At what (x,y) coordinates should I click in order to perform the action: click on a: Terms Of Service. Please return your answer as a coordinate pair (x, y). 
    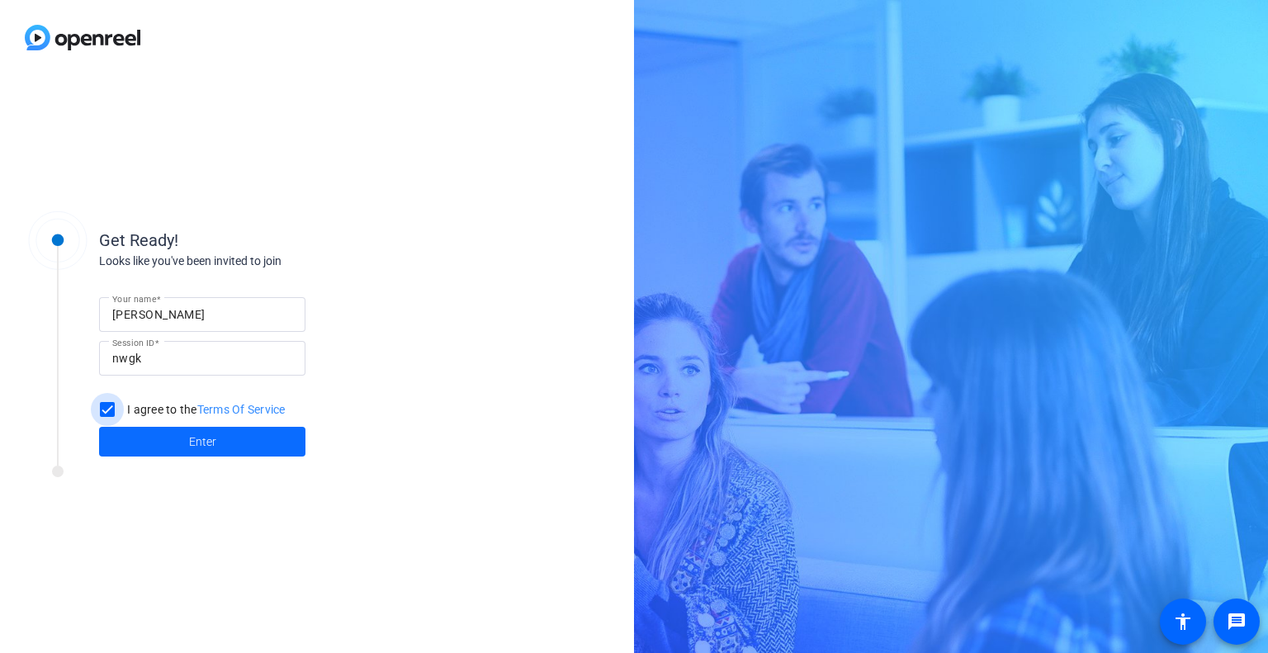
    Looking at the image, I should click on (241, 409).